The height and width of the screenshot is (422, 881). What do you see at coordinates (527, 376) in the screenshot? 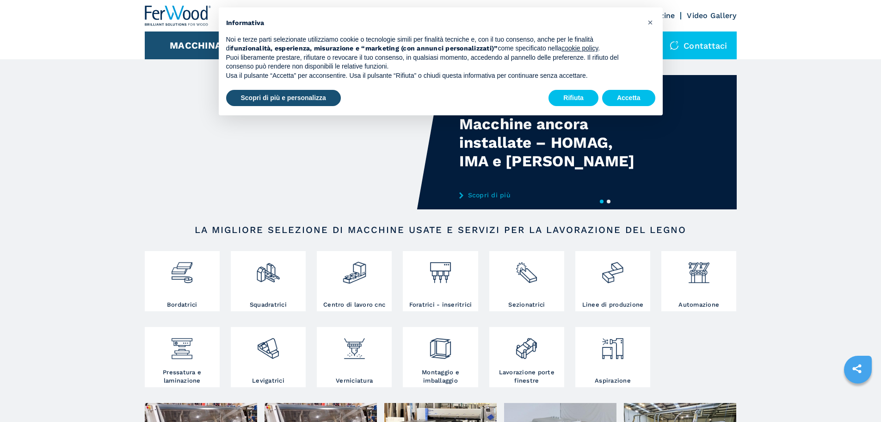
I see `h3: Lavorazione porte finestre` at bounding box center [527, 376].